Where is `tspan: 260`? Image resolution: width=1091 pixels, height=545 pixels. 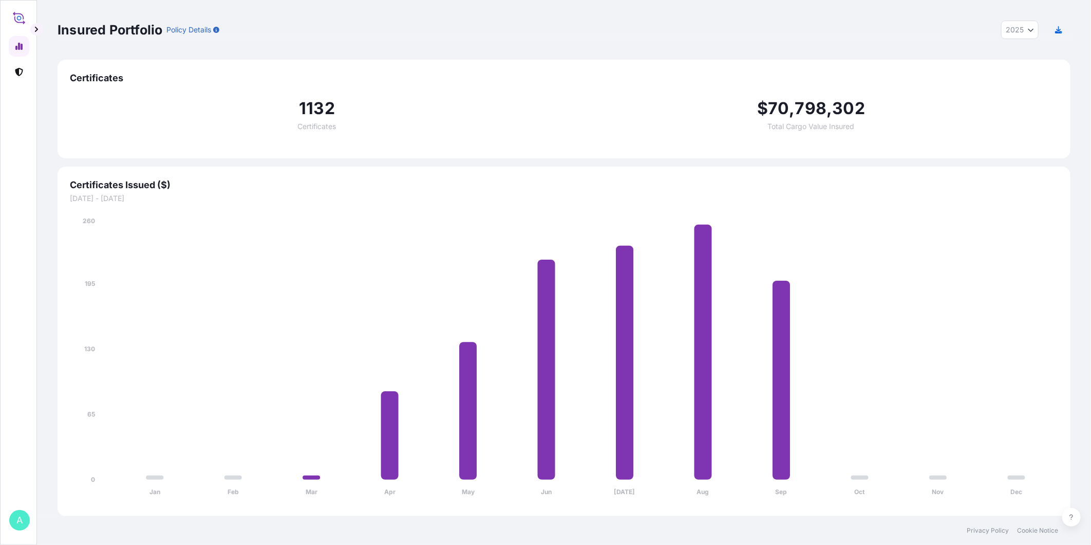 tspan: 260 is located at coordinates (89, 220).